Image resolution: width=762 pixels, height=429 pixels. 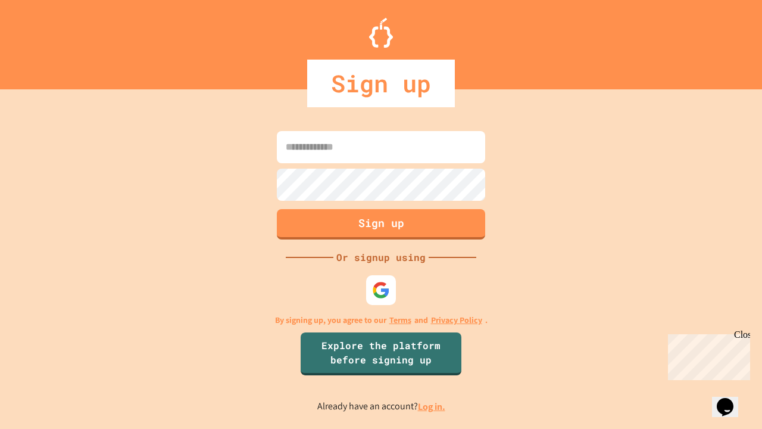 I want to click on p: Already have an account?, so click(x=381, y=406).